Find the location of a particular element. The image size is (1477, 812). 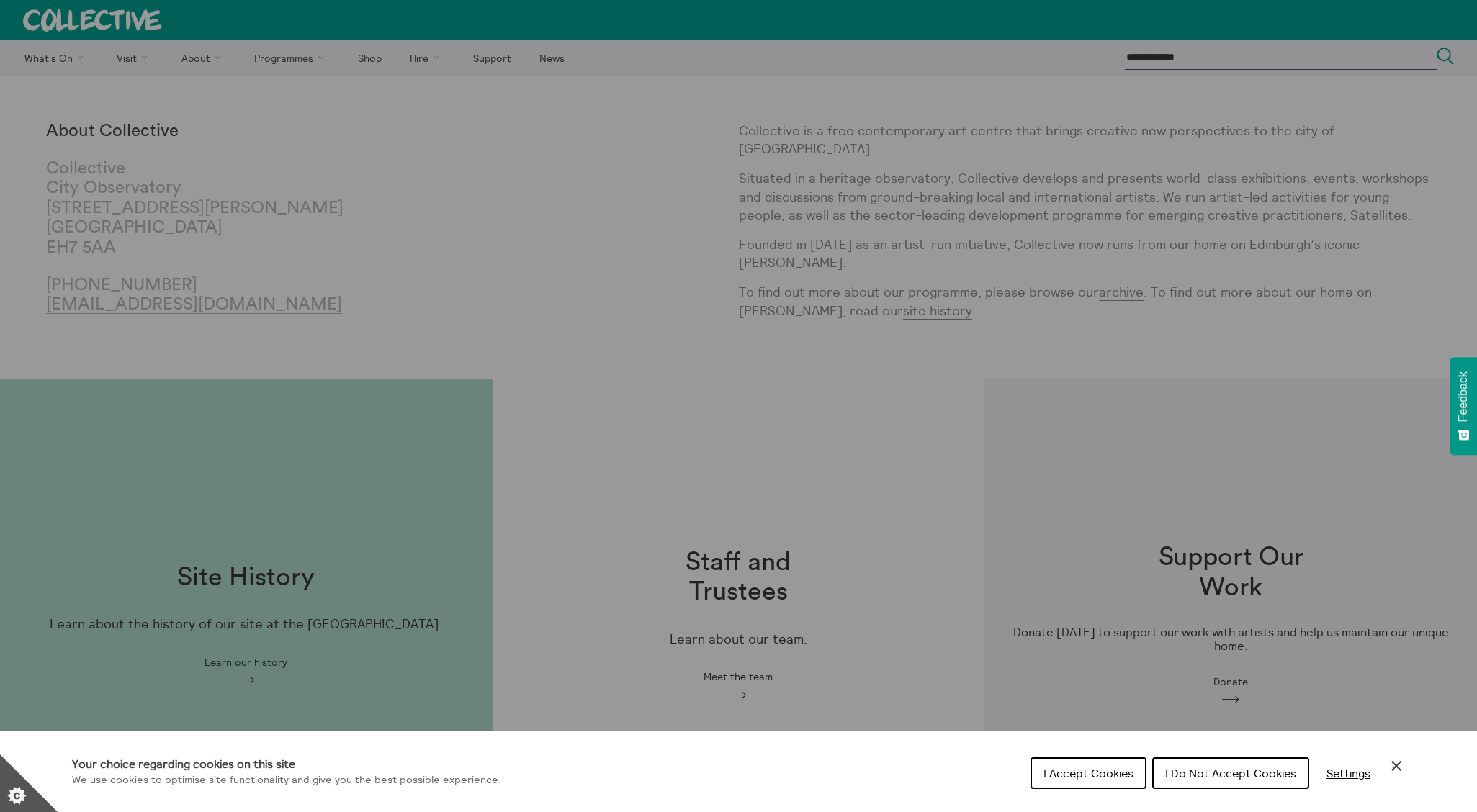

span: I Accept Cookies is located at coordinates (1088, 773).